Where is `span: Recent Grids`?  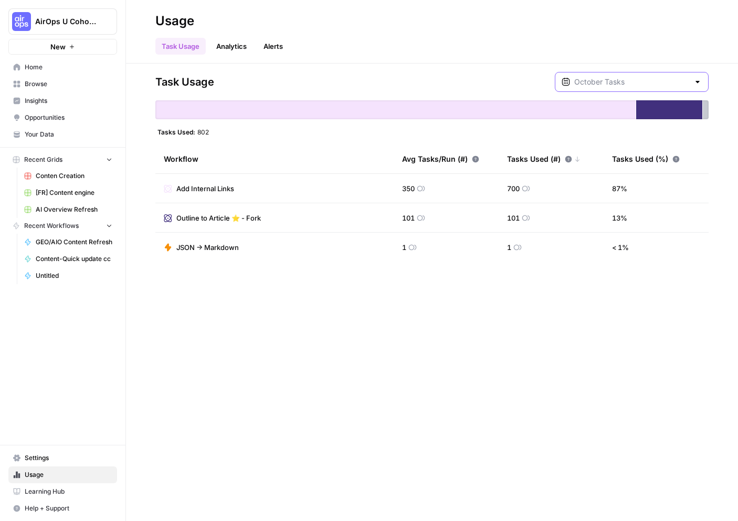 span: Recent Grids is located at coordinates (43, 160).